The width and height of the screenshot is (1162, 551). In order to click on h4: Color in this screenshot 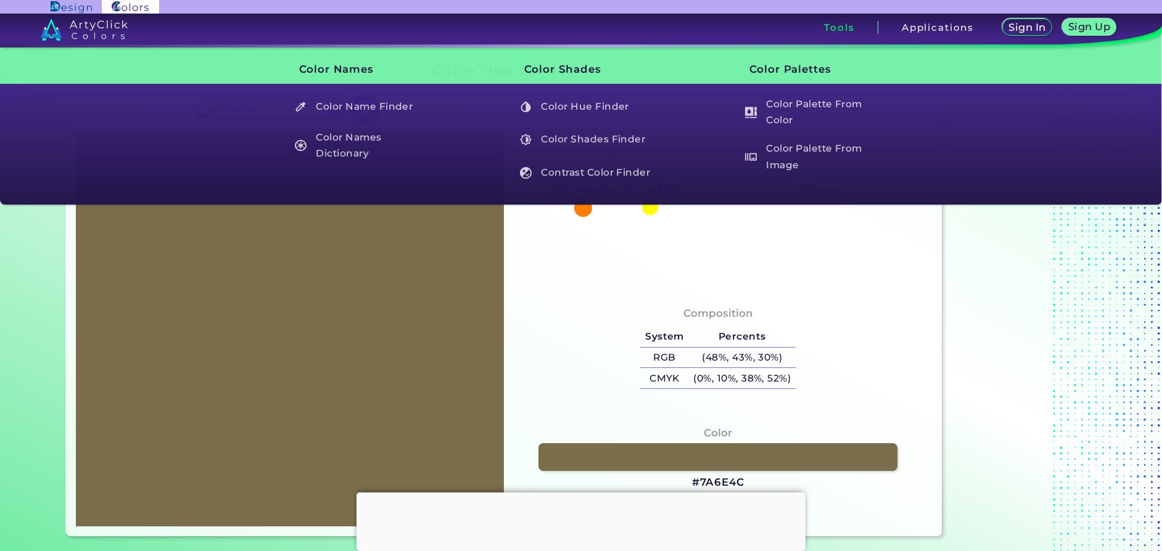, I will do `click(718, 433)`.